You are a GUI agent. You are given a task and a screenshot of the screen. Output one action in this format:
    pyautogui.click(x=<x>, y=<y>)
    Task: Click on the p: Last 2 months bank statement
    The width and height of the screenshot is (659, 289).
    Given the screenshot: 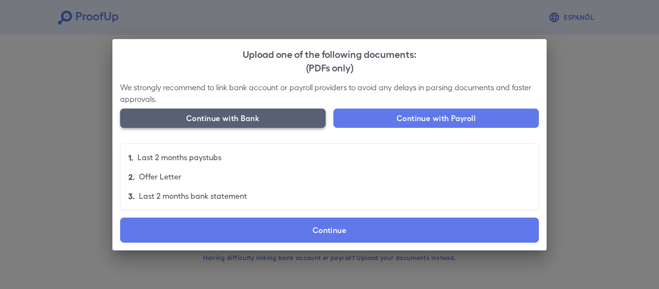 What is the action you would take?
    pyautogui.click(x=193, y=196)
    